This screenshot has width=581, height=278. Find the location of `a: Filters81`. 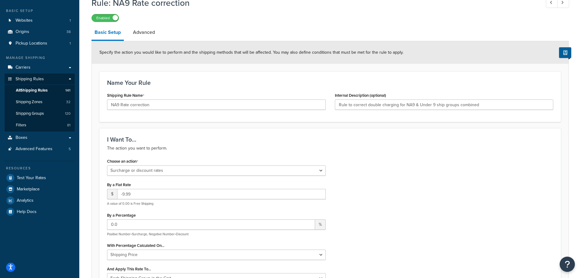

a: Filters81 is located at coordinates (40, 125).